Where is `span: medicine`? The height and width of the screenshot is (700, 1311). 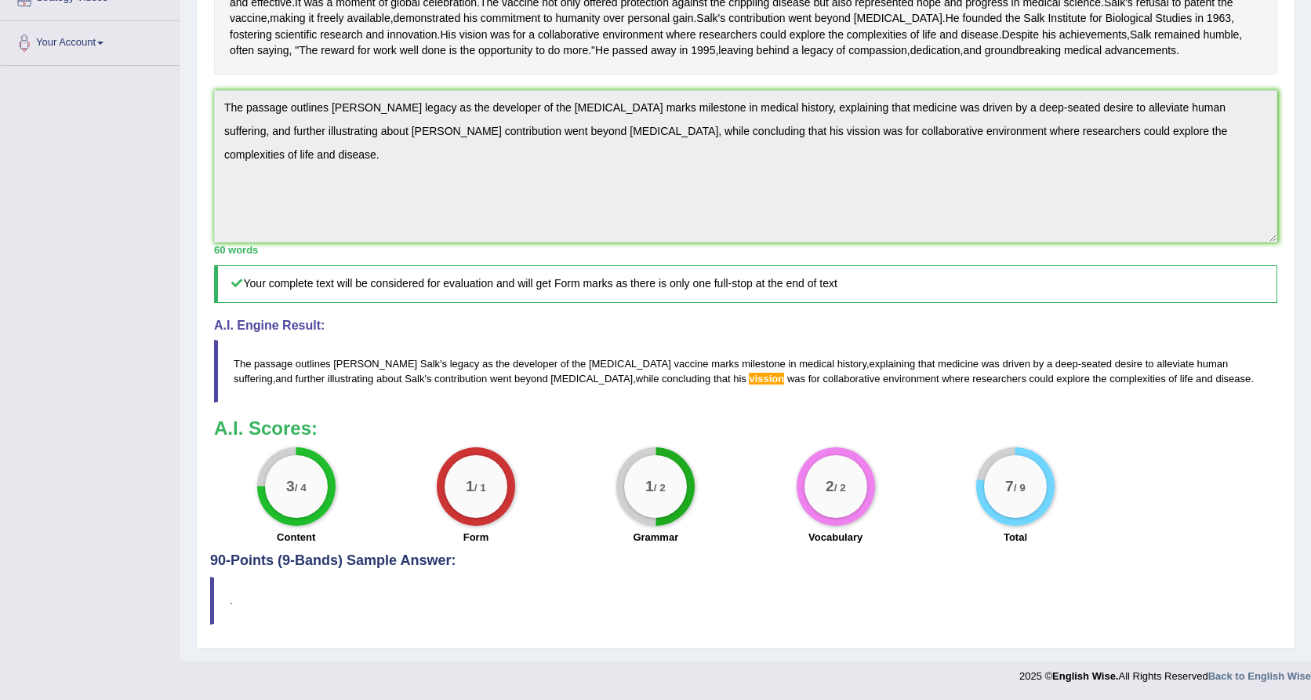
span: medicine is located at coordinates (958, 363).